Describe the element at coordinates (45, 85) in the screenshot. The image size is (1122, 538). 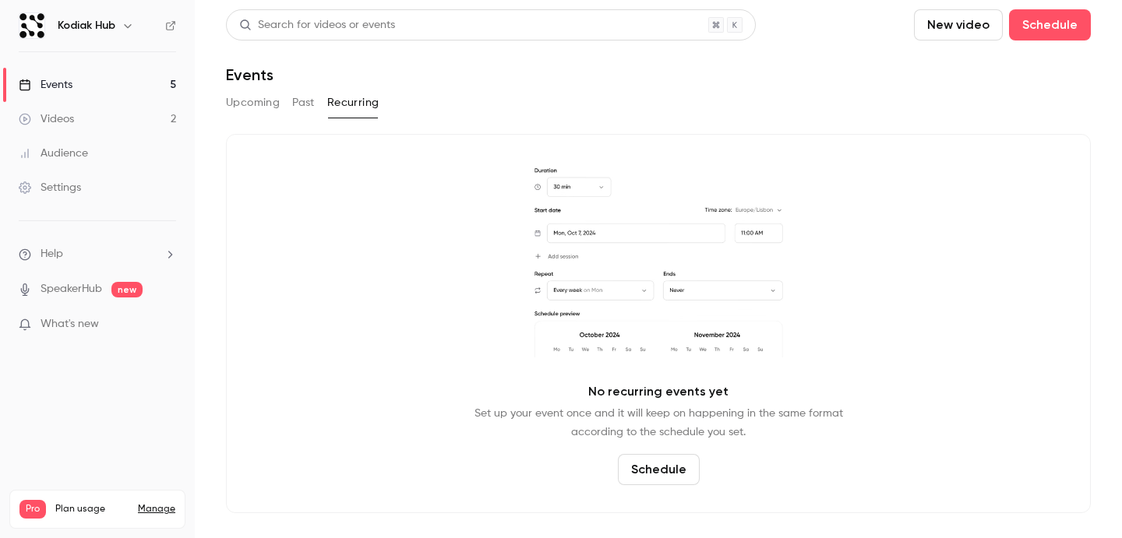
I see `div: Events` at that location.